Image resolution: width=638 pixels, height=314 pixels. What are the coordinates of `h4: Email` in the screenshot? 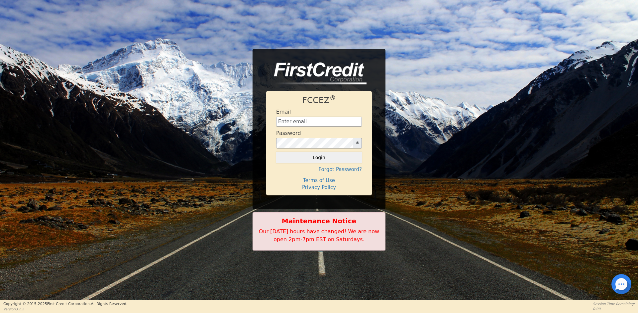 It's located at (283, 112).